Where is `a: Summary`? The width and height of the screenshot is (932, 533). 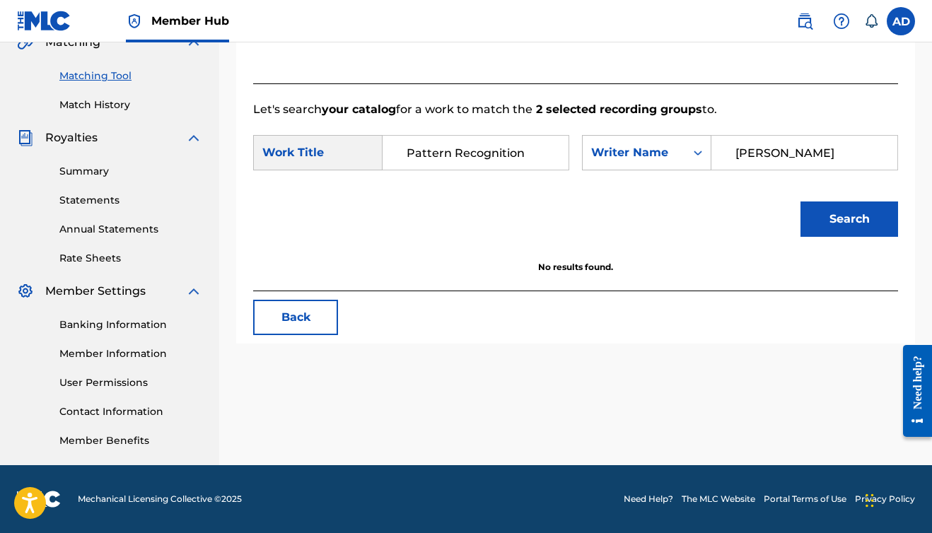 a: Summary is located at coordinates (131, 171).